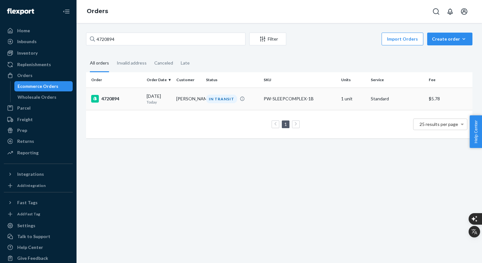 Image resolution: width=482 pixels, height=263 pixels. Describe the element at coordinates (27, 202) in the screenshot. I see `div: Fast Tags` at that location.